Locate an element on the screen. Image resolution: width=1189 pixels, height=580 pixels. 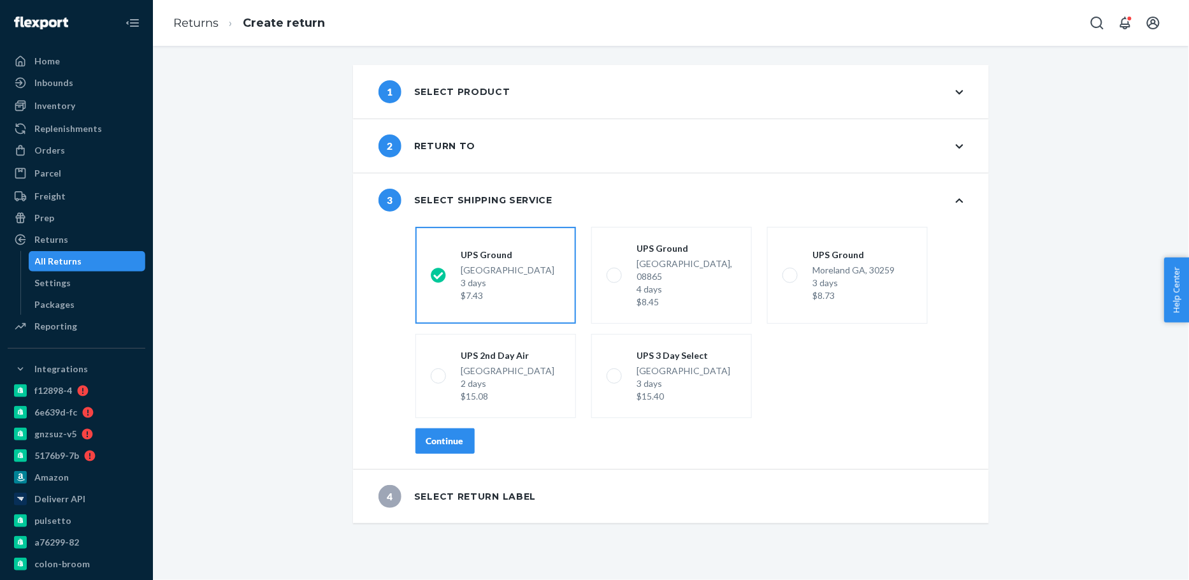
div: Moreland GA, 30259 is located at coordinates (854, 283).